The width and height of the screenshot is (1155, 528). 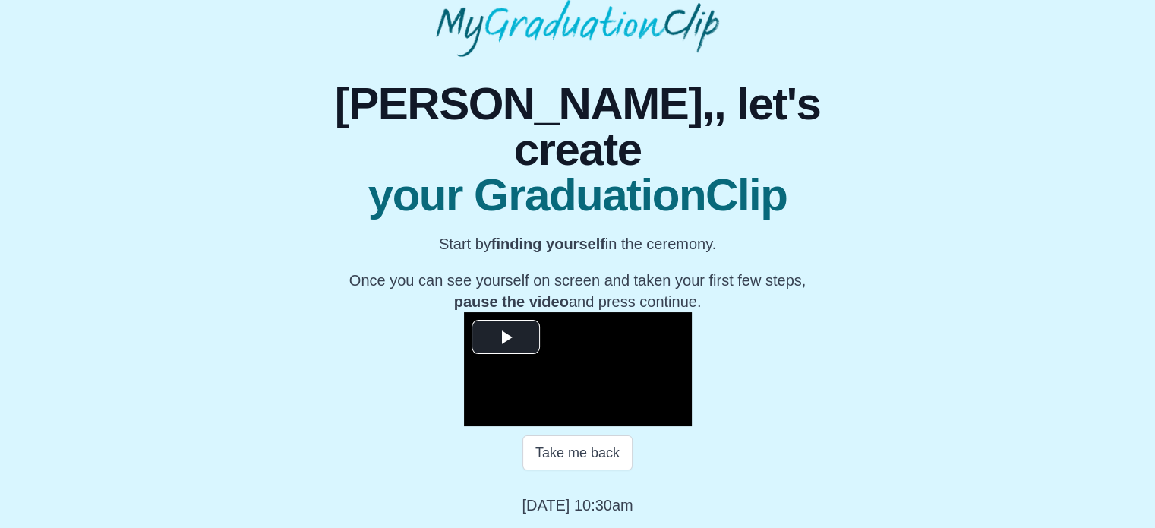 I want to click on p: Once you can see yourself on screen and taken your first few steps, and press continue., so click(x=577, y=291).